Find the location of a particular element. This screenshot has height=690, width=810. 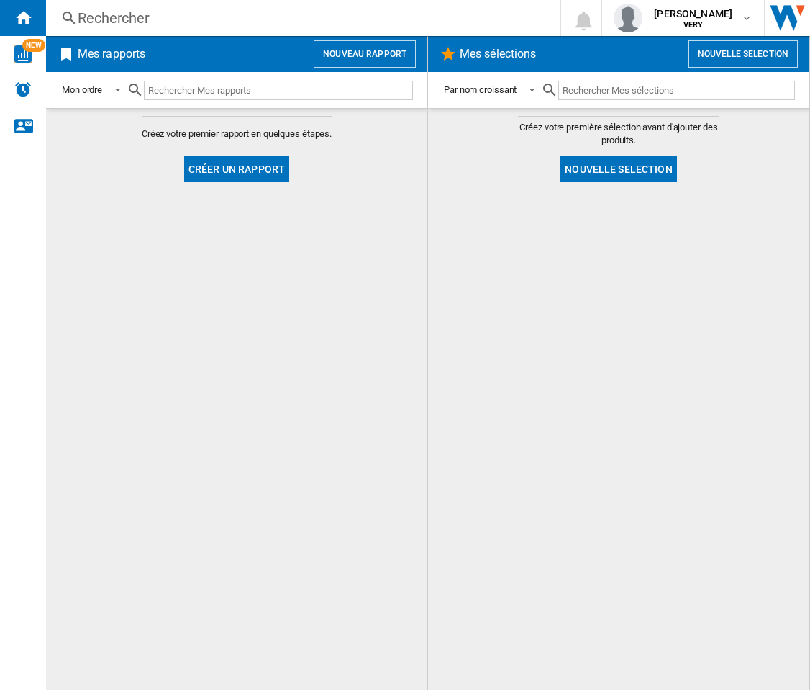

button: Créer un rapport is located at coordinates (237, 169).